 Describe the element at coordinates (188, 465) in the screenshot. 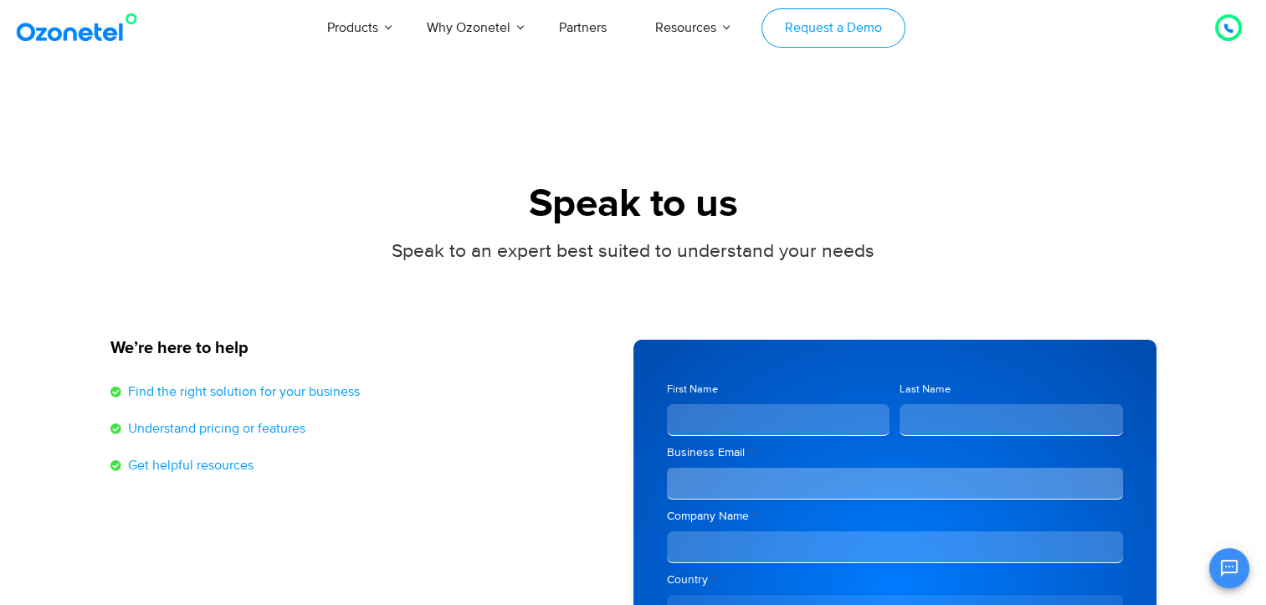

I see `span: Get helpful resources` at that location.